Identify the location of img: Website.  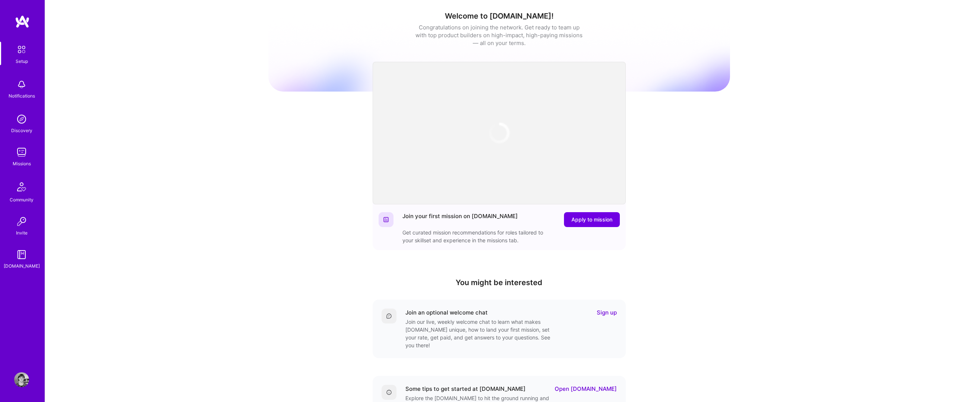
(386, 220).